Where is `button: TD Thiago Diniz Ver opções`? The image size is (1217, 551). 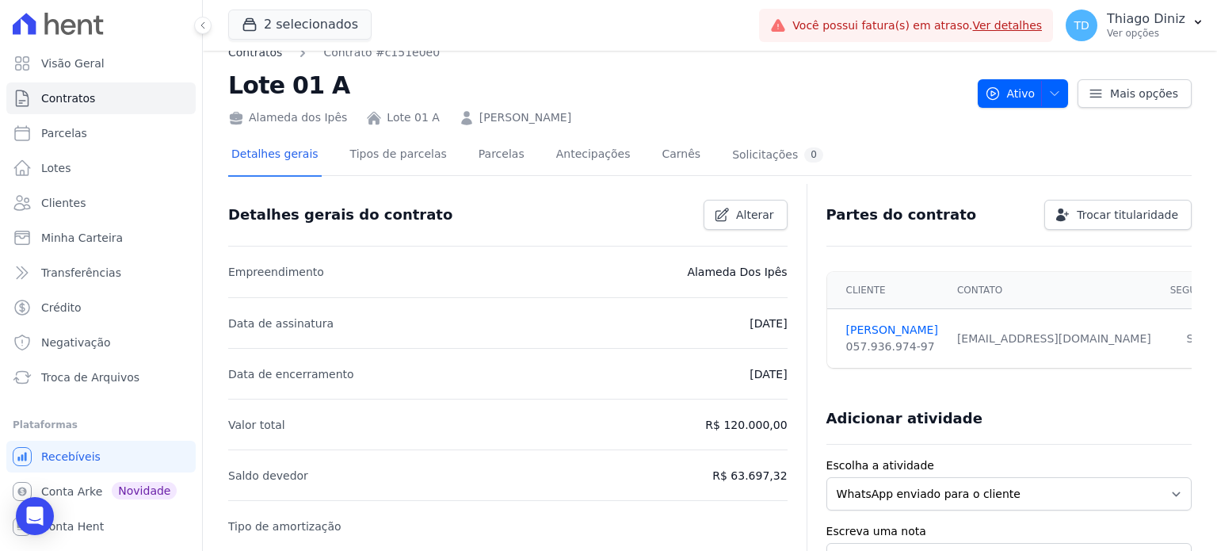 button: TD Thiago Diniz Ver opções is located at coordinates (1135, 25).